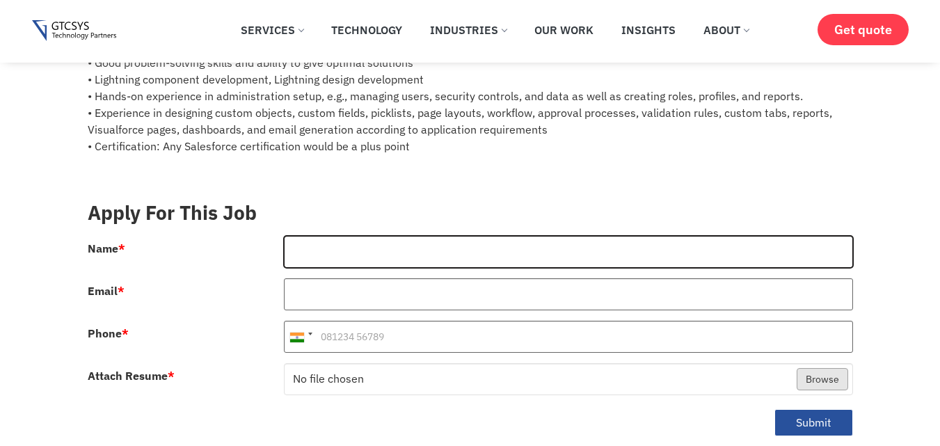 The height and width of the screenshot is (446, 940). What do you see at coordinates (468, 30) in the screenshot?
I see `a: Industries` at bounding box center [468, 30].